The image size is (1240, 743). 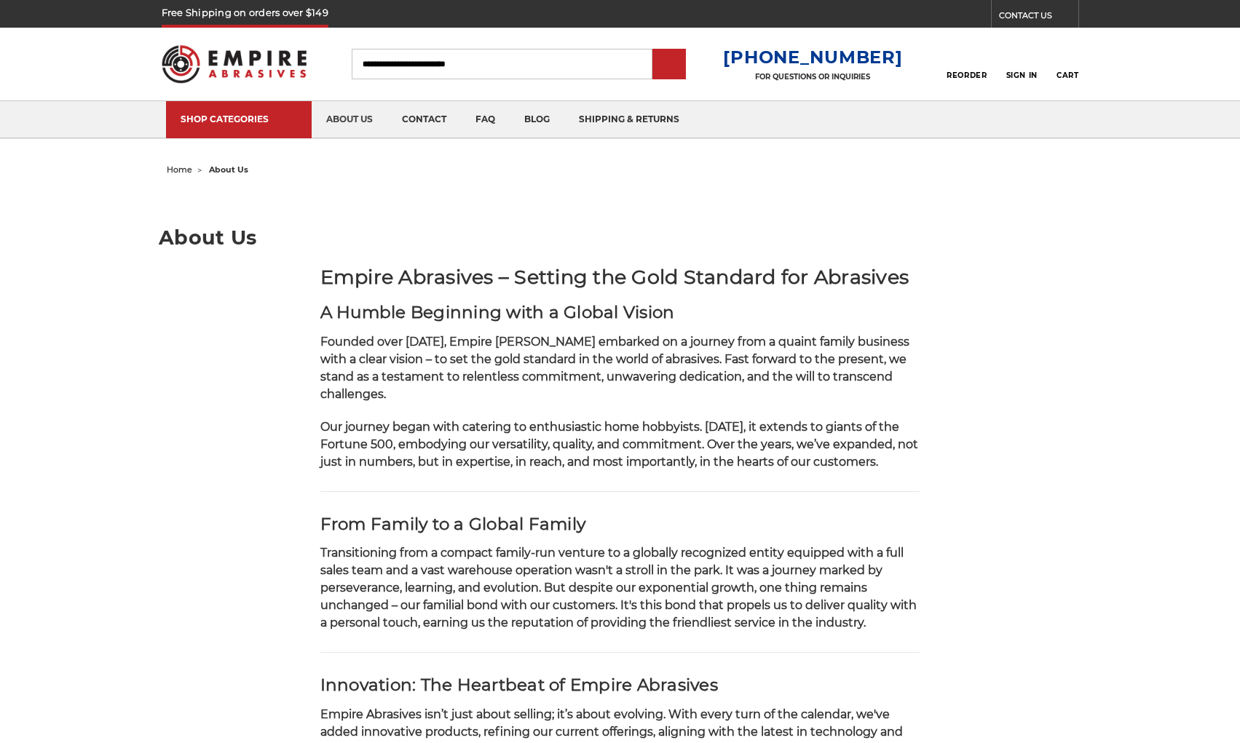 What do you see at coordinates (669, 65) in the screenshot?
I see `input: Submit` at bounding box center [669, 65].